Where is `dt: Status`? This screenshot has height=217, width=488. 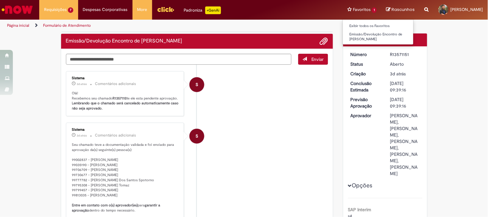 dt: Status is located at coordinates (365, 64).